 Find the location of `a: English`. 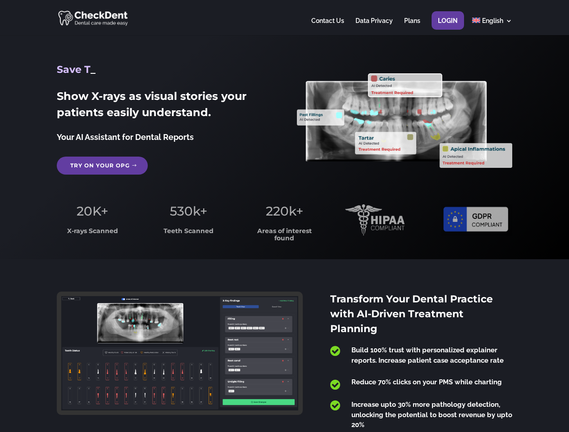

a: English is located at coordinates (492, 26).